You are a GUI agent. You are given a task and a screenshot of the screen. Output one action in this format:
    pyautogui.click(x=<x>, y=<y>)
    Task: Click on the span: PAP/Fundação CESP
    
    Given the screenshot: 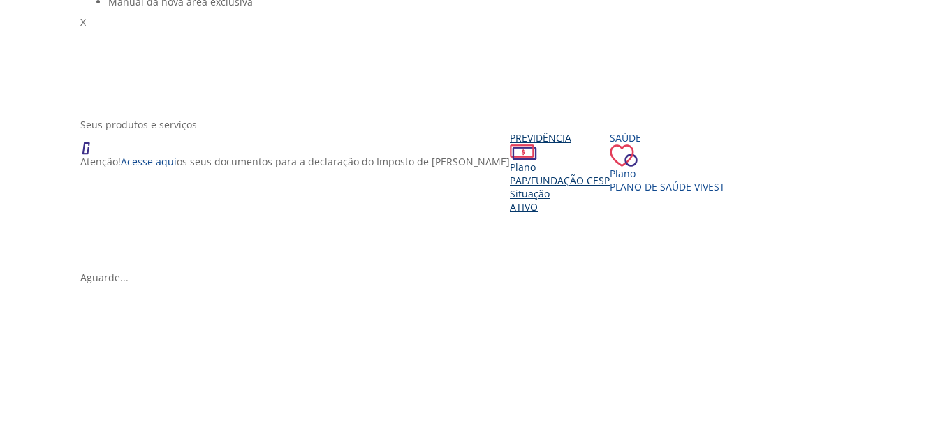 What is the action you would take?
    pyautogui.click(x=559, y=180)
    